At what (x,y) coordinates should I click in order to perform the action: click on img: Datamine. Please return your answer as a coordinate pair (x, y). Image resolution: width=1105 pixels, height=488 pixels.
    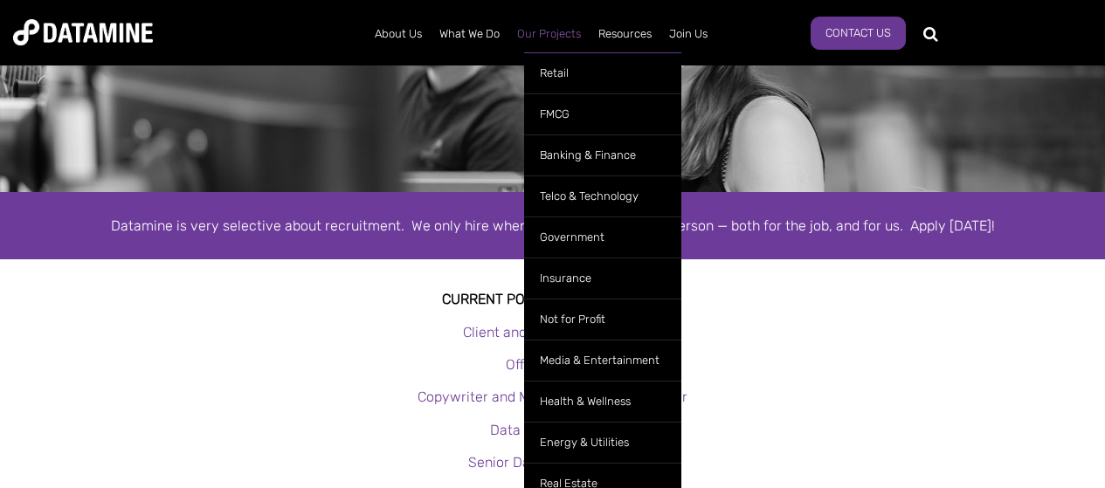
    Looking at the image, I should click on (83, 32).